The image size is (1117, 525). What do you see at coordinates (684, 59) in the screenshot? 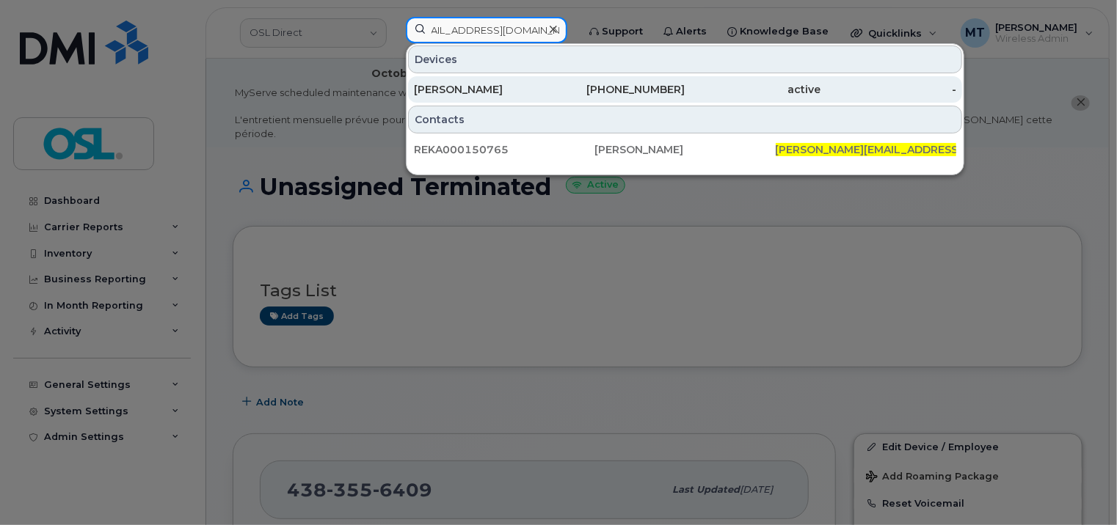
I see `div: Devices` at bounding box center [684, 59].